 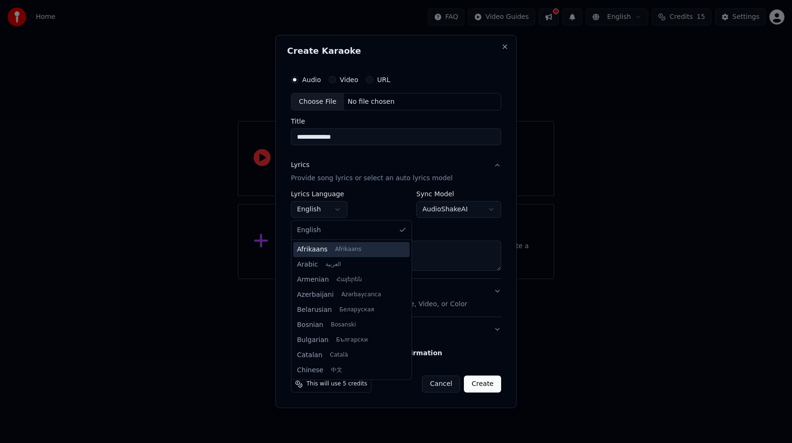 What do you see at coordinates (310, 355) in the screenshot?
I see `span: Catalan` at bounding box center [310, 355].